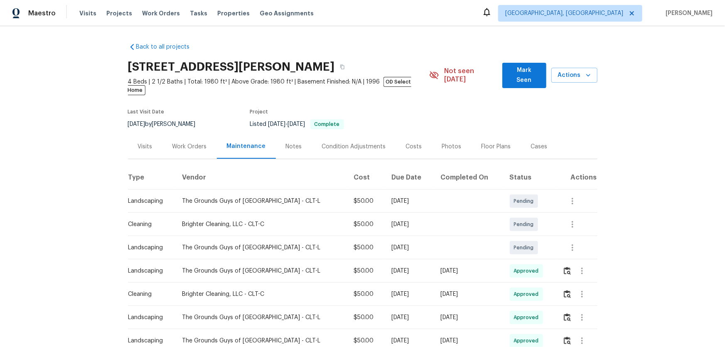 The image size is (725, 347). I want to click on a: Back to all projects, so click(168, 47).